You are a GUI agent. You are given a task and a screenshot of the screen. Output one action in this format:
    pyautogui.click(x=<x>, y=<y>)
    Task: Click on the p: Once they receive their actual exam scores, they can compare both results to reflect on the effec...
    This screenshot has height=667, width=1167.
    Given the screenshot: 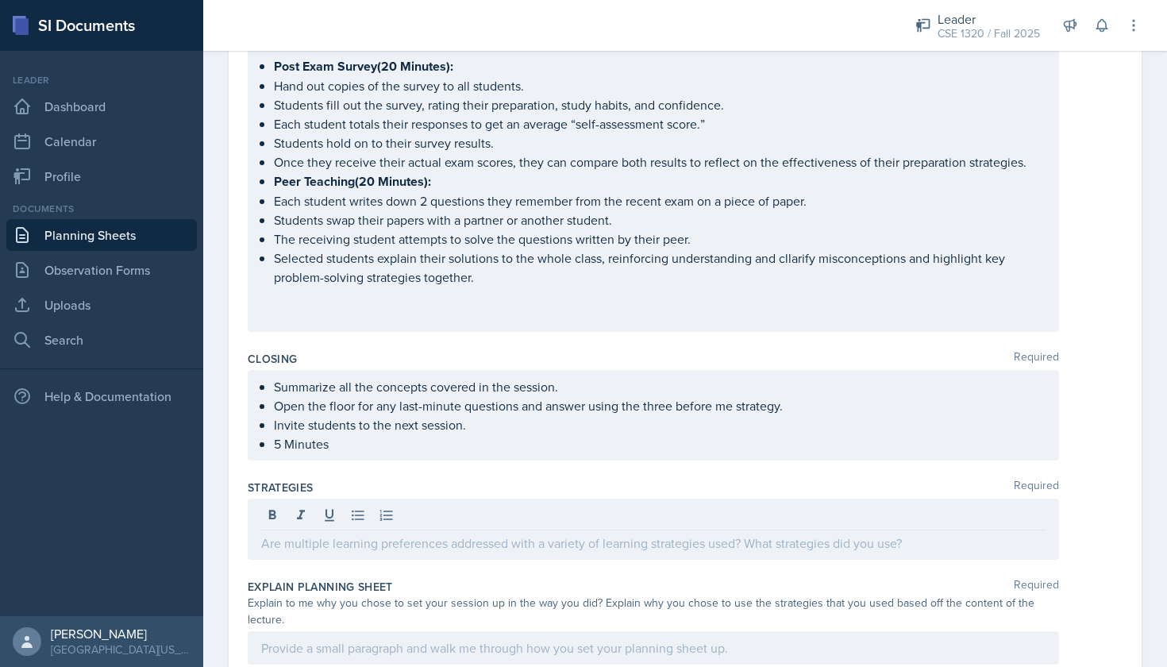 What is the action you would take?
    pyautogui.click(x=660, y=162)
    